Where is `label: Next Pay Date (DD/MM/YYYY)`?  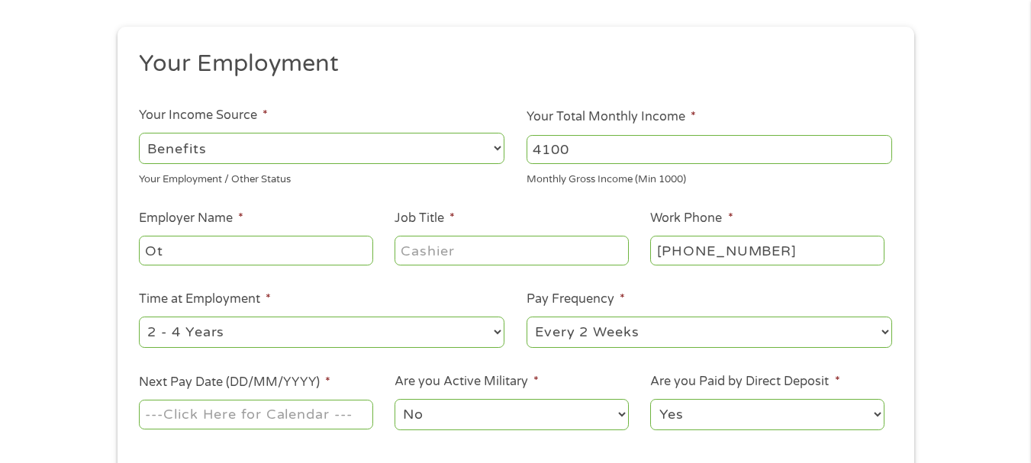 label: Next Pay Date (DD/MM/YYYY) is located at coordinates (234, 382).